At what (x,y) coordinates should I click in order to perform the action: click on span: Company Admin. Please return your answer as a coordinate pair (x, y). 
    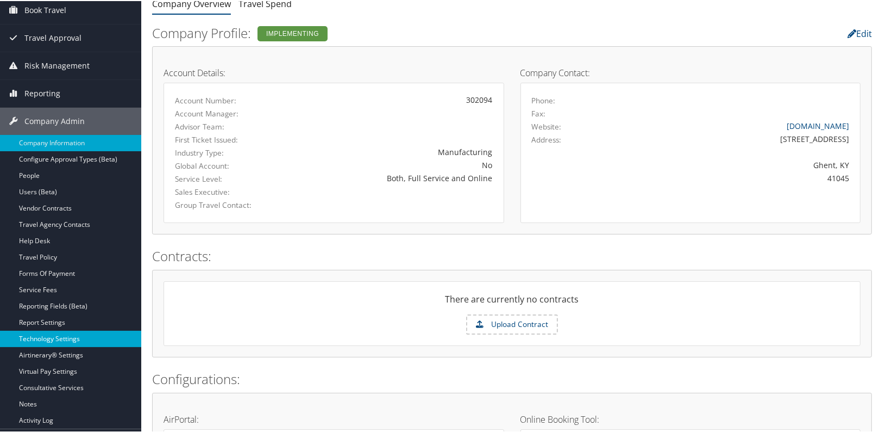
    Looking at the image, I should click on (54, 120).